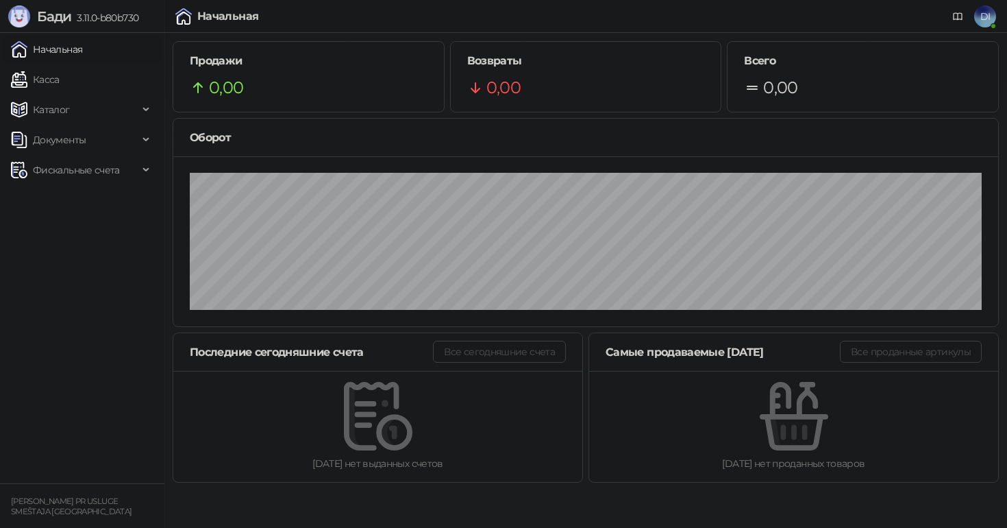  Describe the element at coordinates (586, 137) in the screenshot. I see `div: Оборот` at that location.